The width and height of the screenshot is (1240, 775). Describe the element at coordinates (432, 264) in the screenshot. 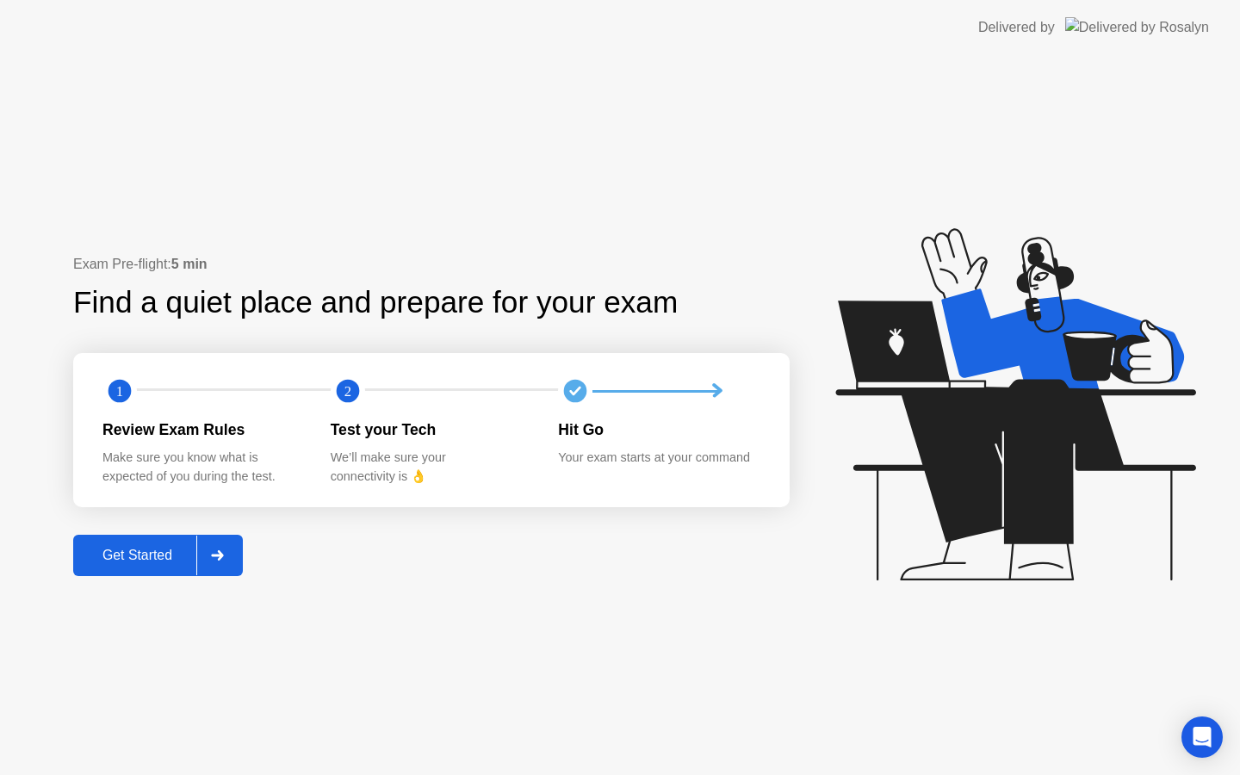

I see `div: Exam Pre-flight:` at that location.